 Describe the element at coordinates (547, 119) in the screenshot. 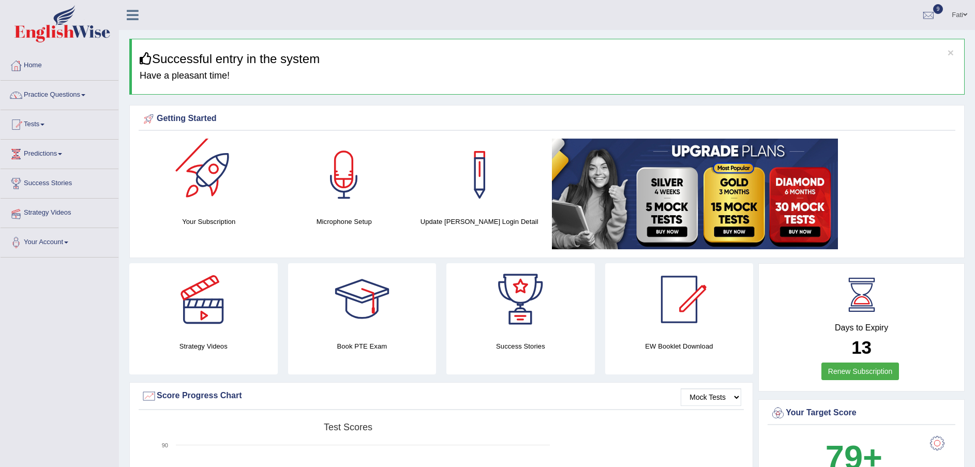

I see `div: Getting Started` at that location.